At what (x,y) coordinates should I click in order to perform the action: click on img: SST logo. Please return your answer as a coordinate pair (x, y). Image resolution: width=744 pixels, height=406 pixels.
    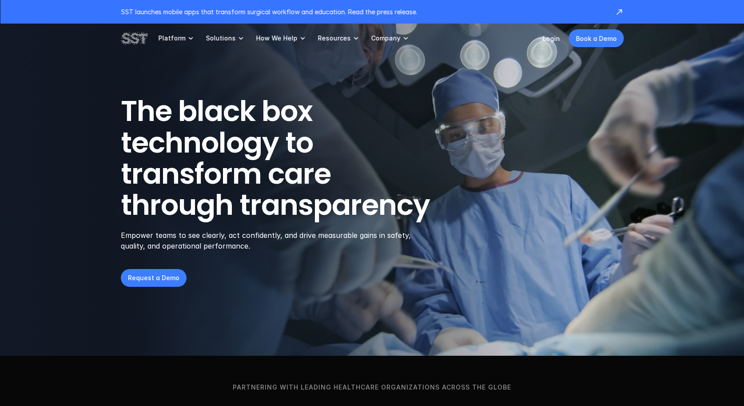
    Looking at the image, I should click on (134, 38).